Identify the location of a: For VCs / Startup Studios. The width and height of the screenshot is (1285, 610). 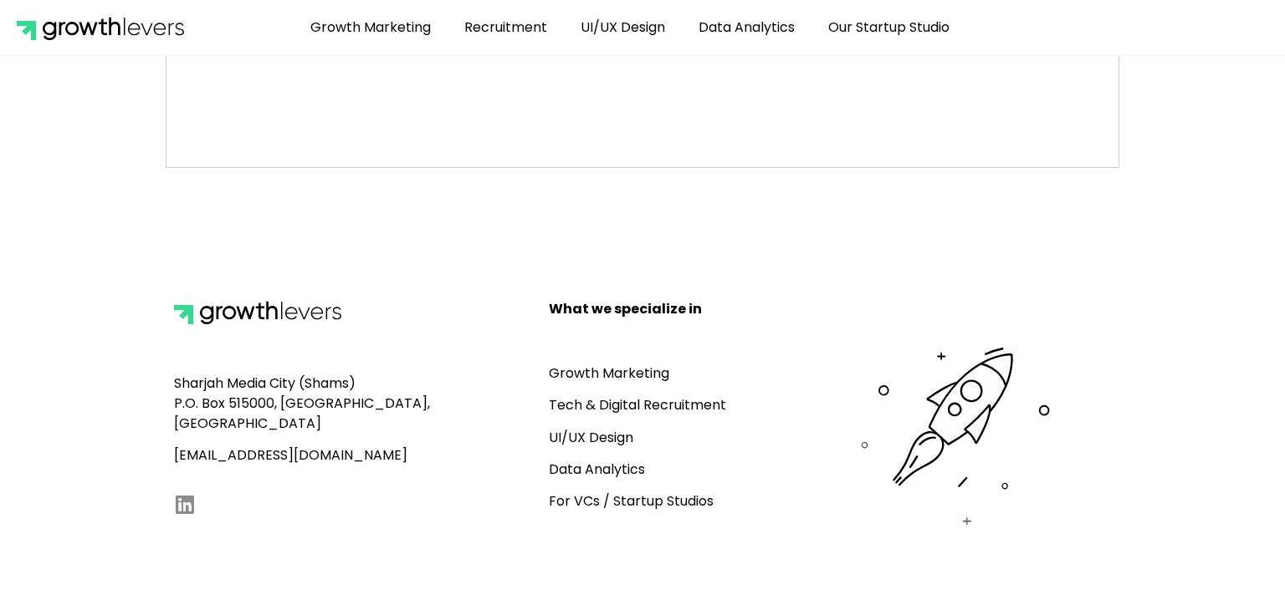
(631, 501).